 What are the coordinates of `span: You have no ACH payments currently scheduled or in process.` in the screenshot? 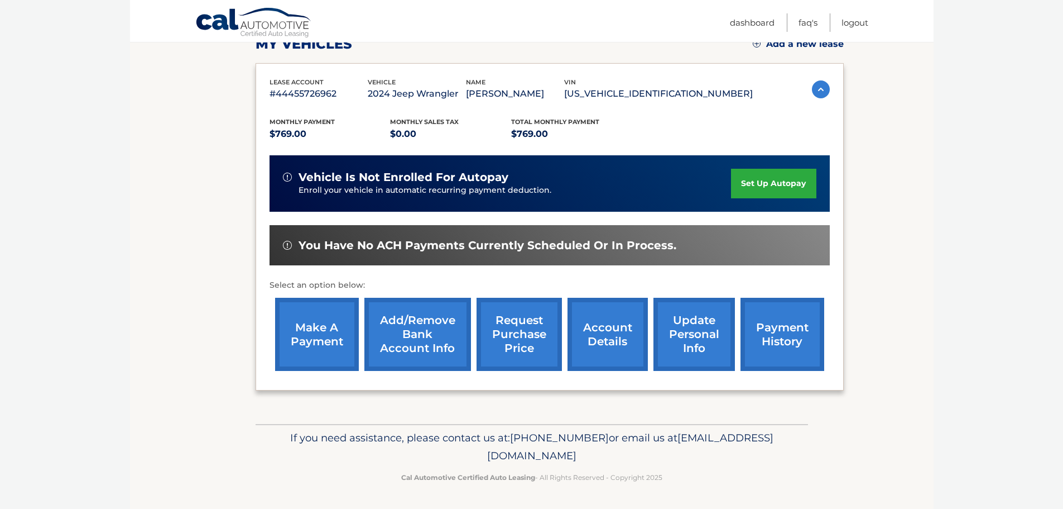 It's located at (487, 245).